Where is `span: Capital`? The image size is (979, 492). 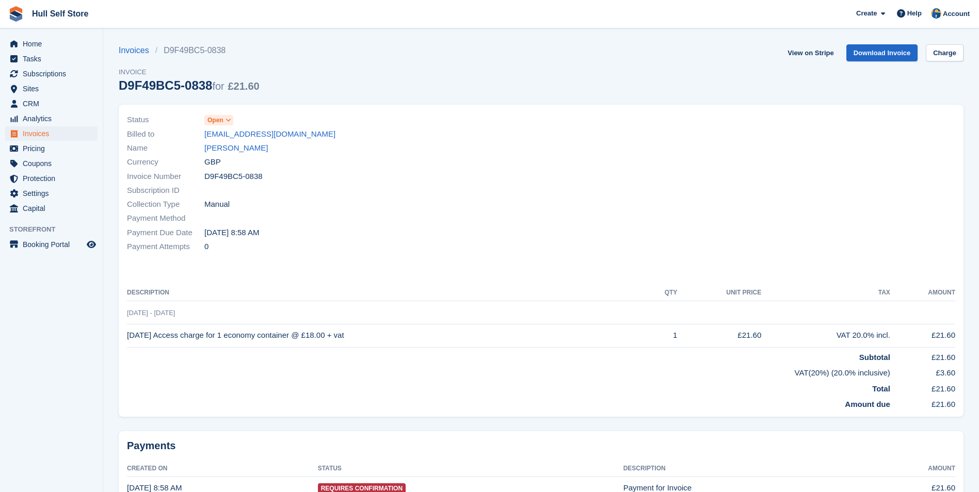
span: Capital is located at coordinates (54, 208).